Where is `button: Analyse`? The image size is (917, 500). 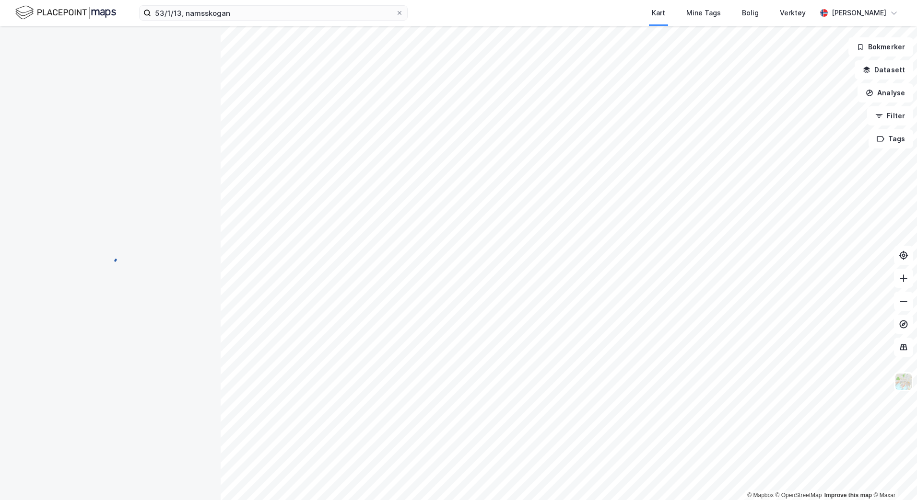
button: Analyse is located at coordinates (885, 93).